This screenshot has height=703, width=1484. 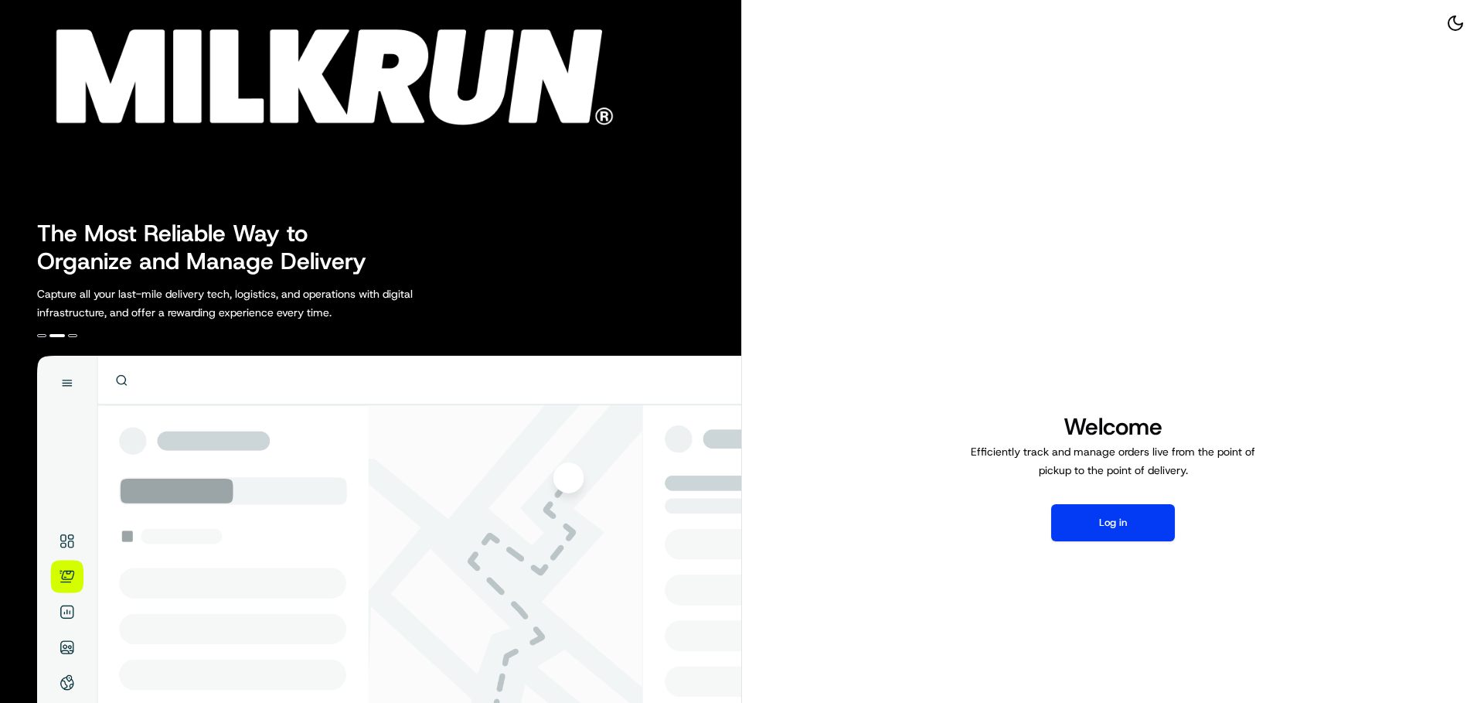 What do you see at coordinates (1113, 522) in the screenshot?
I see `button: Log in` at bounding box center [1113, 522].